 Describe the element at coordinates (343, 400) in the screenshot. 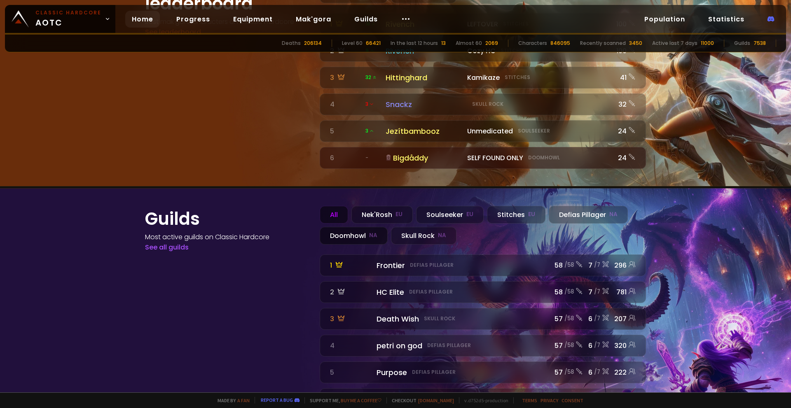

I see `span: Support me,` at that location.